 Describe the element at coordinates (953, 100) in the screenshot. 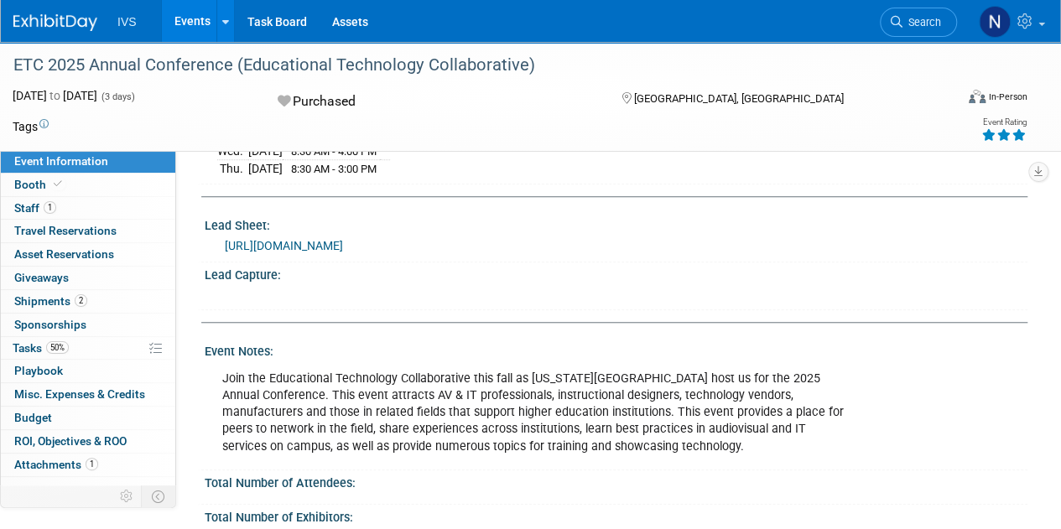

I see `div: Event Format` at that location.